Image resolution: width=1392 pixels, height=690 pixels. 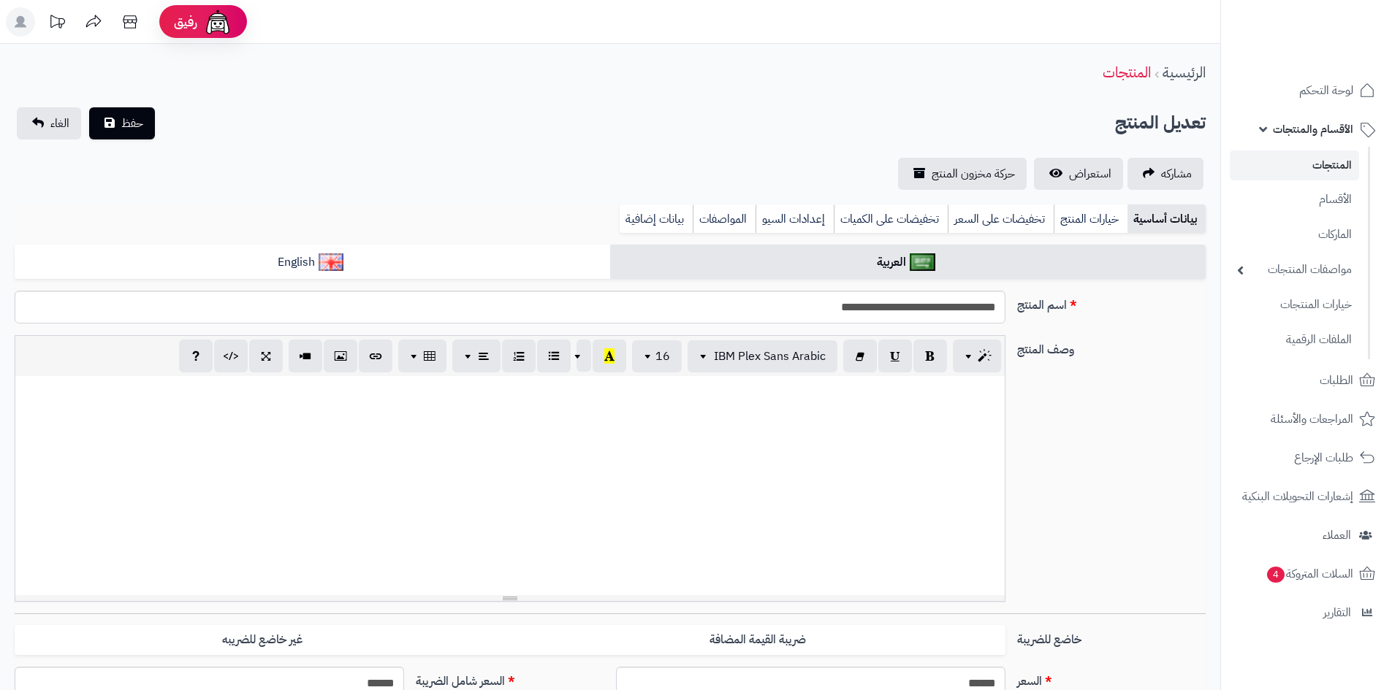 I want to click on span: IBM Plex Sans Arabic, so click(x=769, y=357).